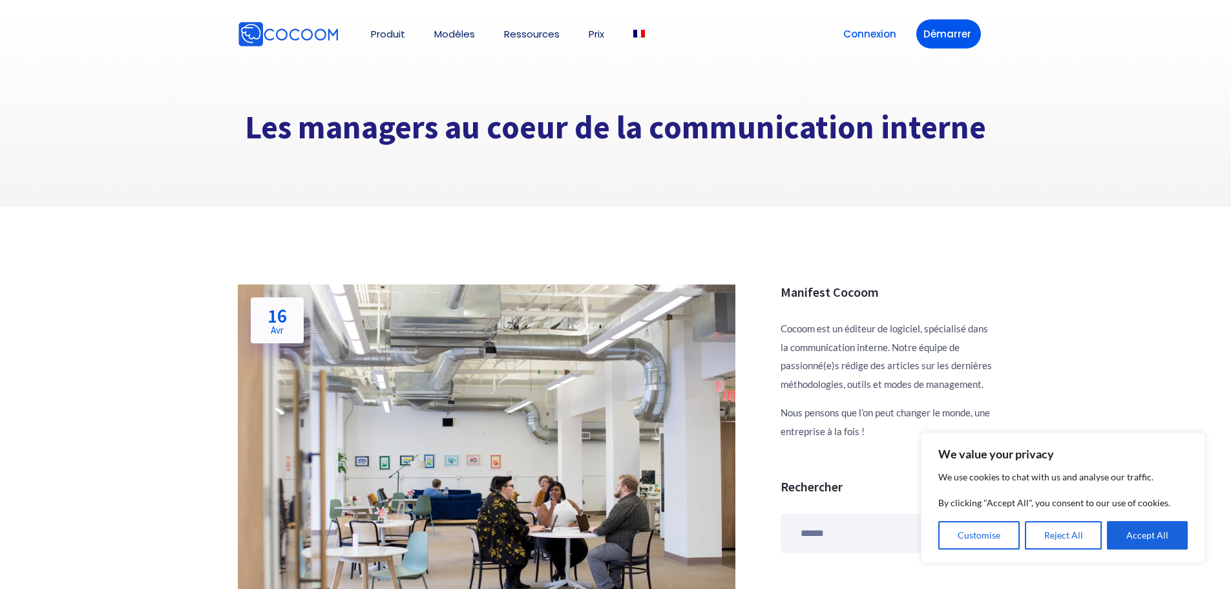  Describe the element at coordinates (979, 535) in the screenshot. I see `button: Customise` at that location.